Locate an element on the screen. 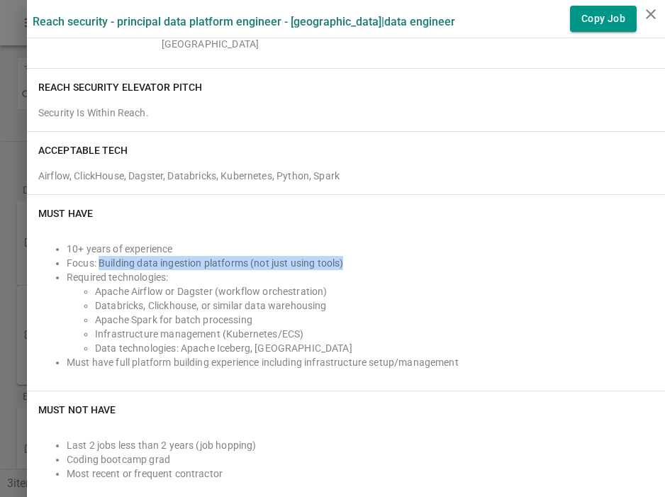  h6: Must NOT Have is located at coordinates (77, 410).